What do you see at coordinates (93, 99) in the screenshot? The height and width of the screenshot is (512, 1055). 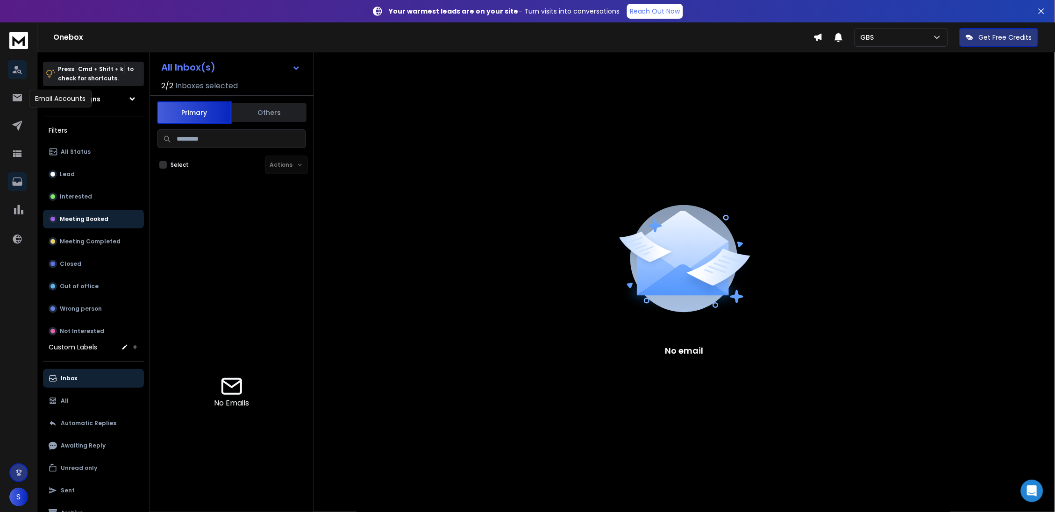 I see `button: All Campaigns` at bounding box center [93, 99].